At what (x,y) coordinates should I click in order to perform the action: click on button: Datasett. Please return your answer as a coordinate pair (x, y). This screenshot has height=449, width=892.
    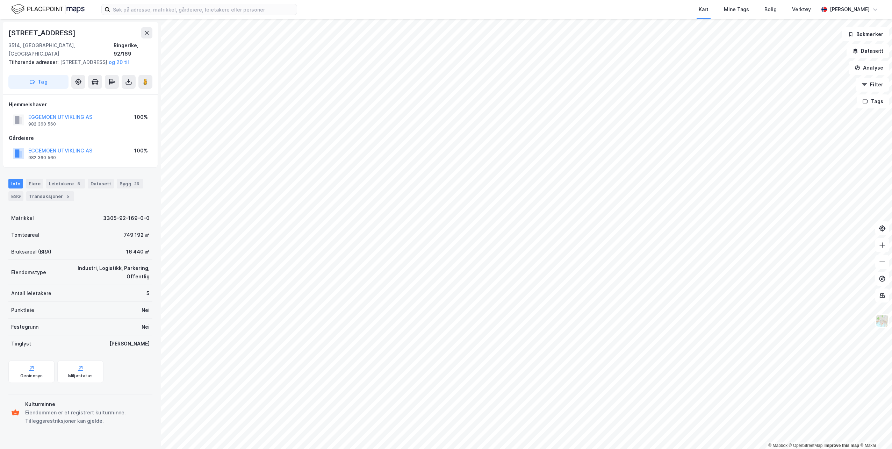
    Looking at the image, I should click on (868, 51).